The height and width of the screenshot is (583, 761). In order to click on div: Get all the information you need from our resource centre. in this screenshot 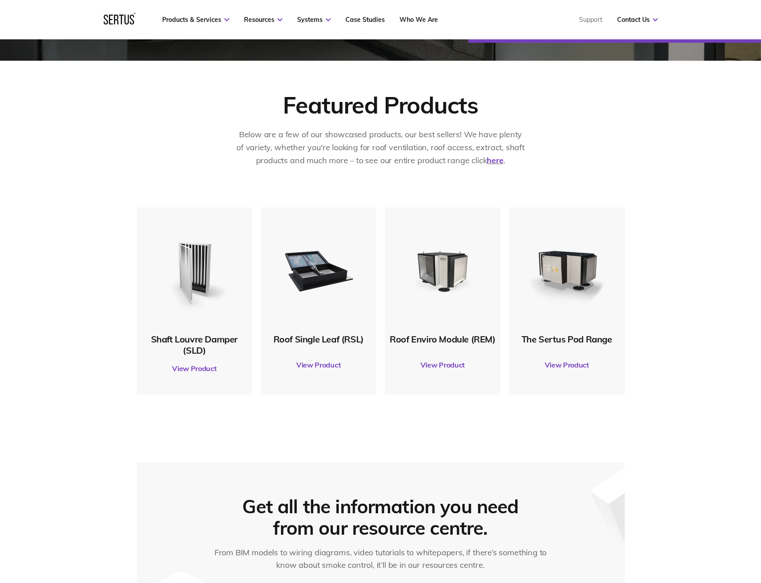, I will do `click(381, 517)`.